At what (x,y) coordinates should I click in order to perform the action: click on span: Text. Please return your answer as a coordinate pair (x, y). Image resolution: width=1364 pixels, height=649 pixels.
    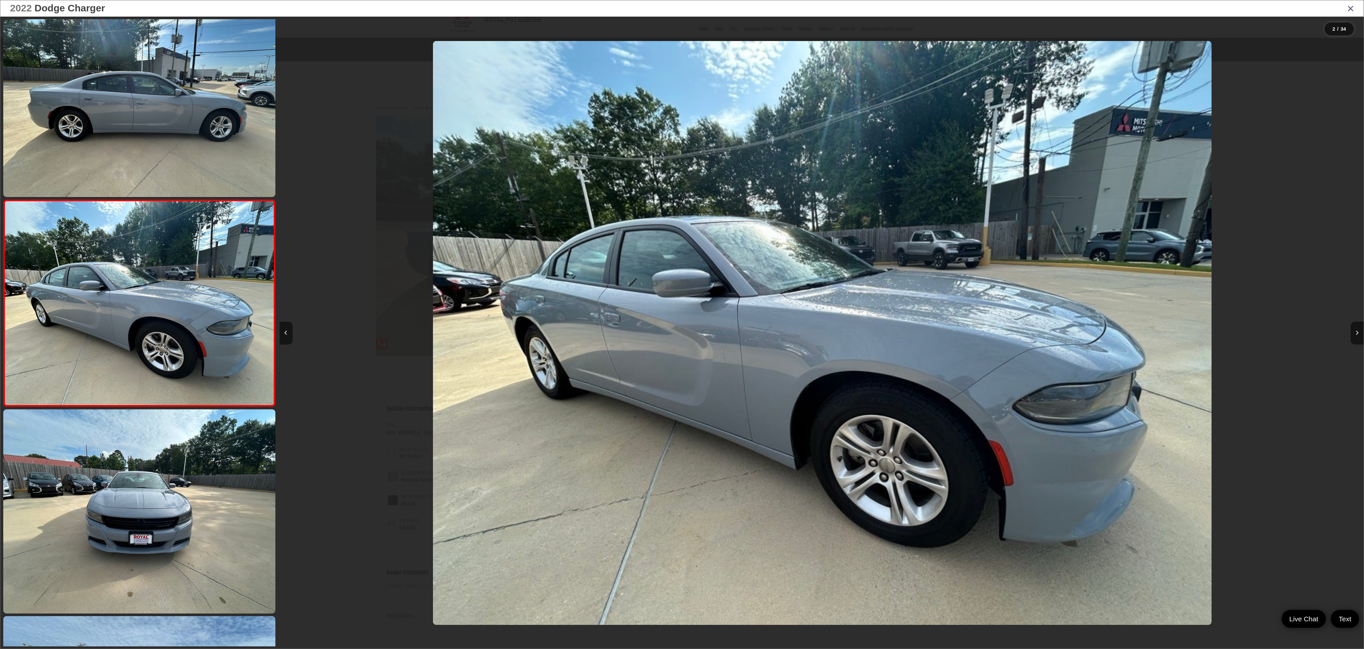
    Looking at the image, I should click on (1345, 618).